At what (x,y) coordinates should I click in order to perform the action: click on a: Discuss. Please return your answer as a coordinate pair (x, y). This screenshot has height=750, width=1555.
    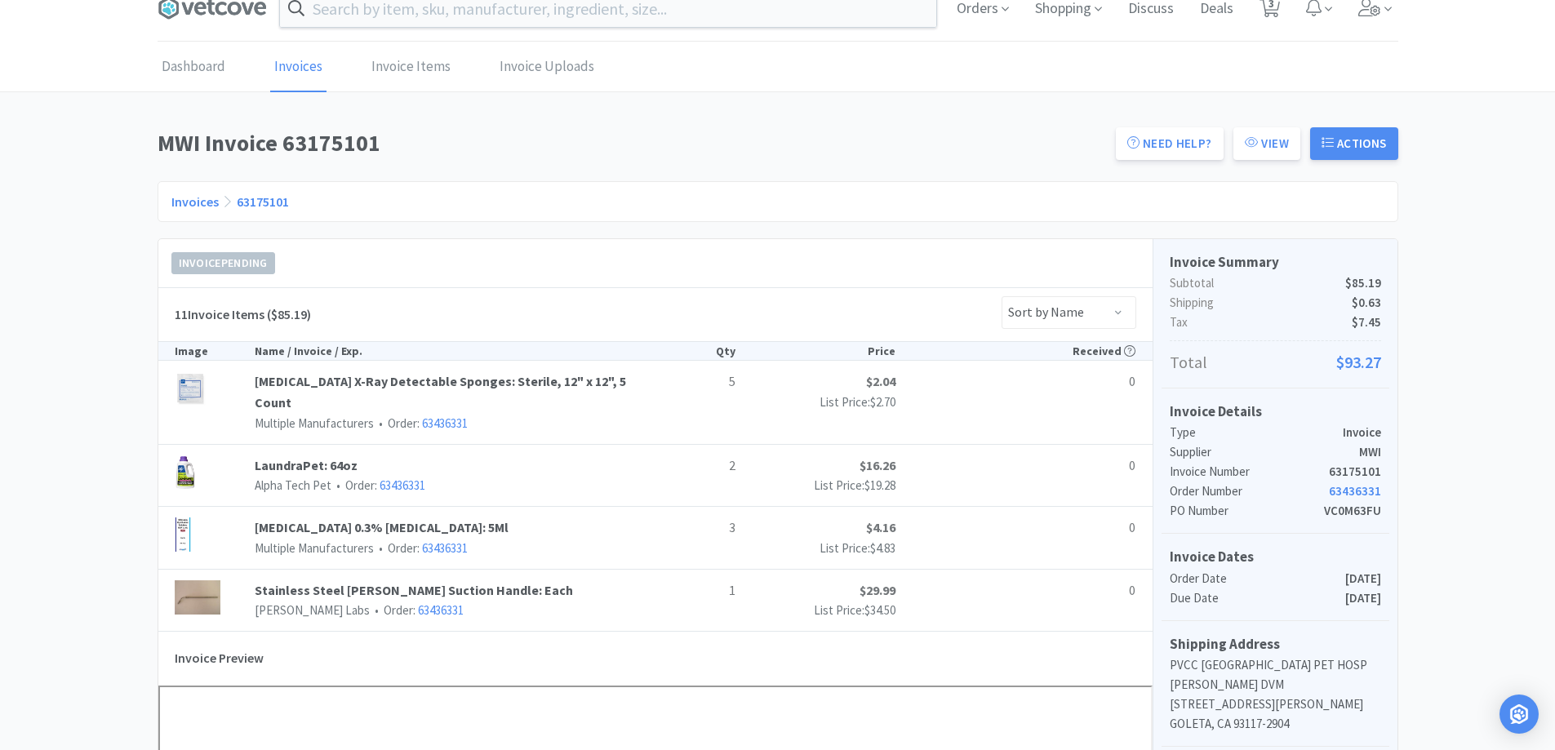
    Looking at the image, I should click on (1151, 9).